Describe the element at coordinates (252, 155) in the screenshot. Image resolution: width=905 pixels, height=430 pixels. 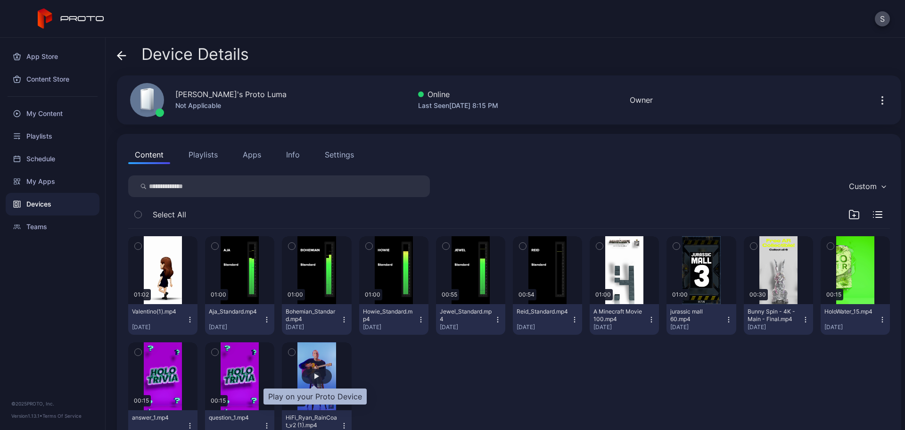
I see `button: Apps` at that location.